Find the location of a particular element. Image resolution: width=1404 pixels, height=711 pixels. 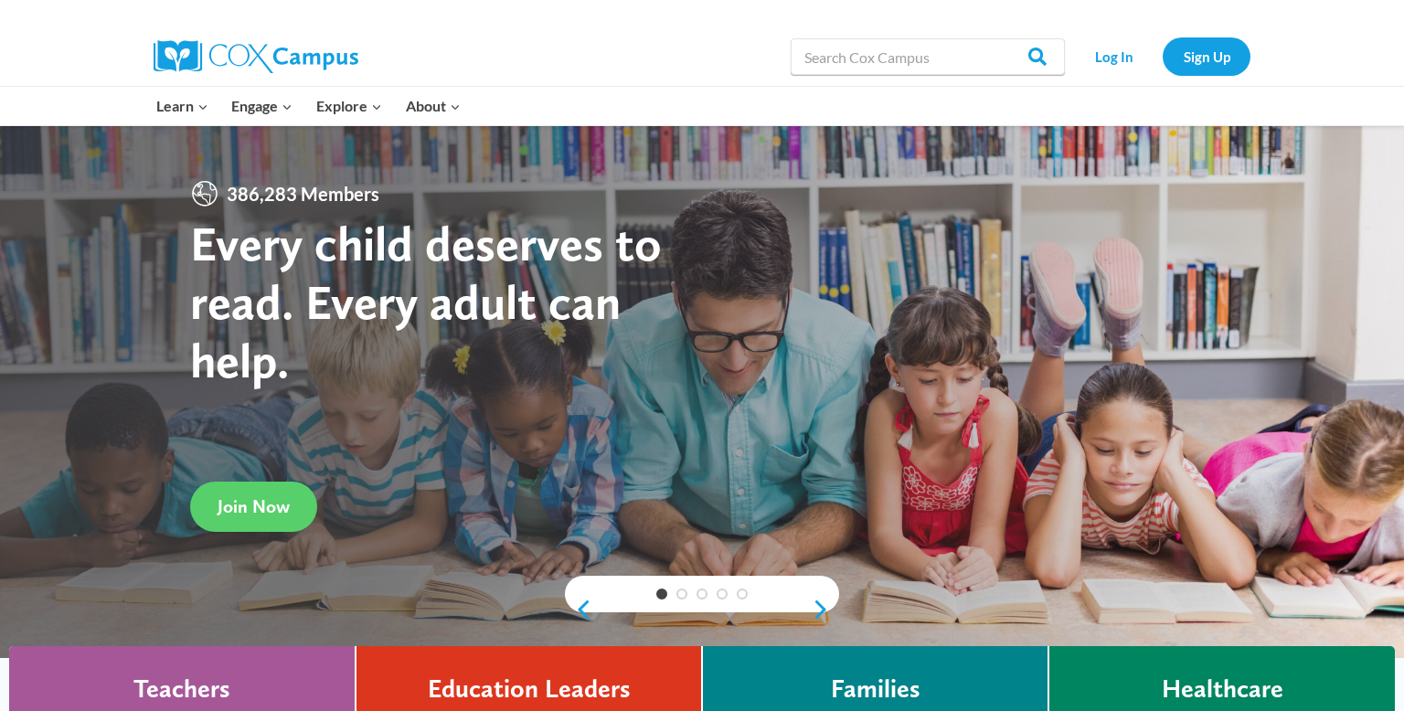

nav: Primary Navigation is located at coordinates (308, 106).